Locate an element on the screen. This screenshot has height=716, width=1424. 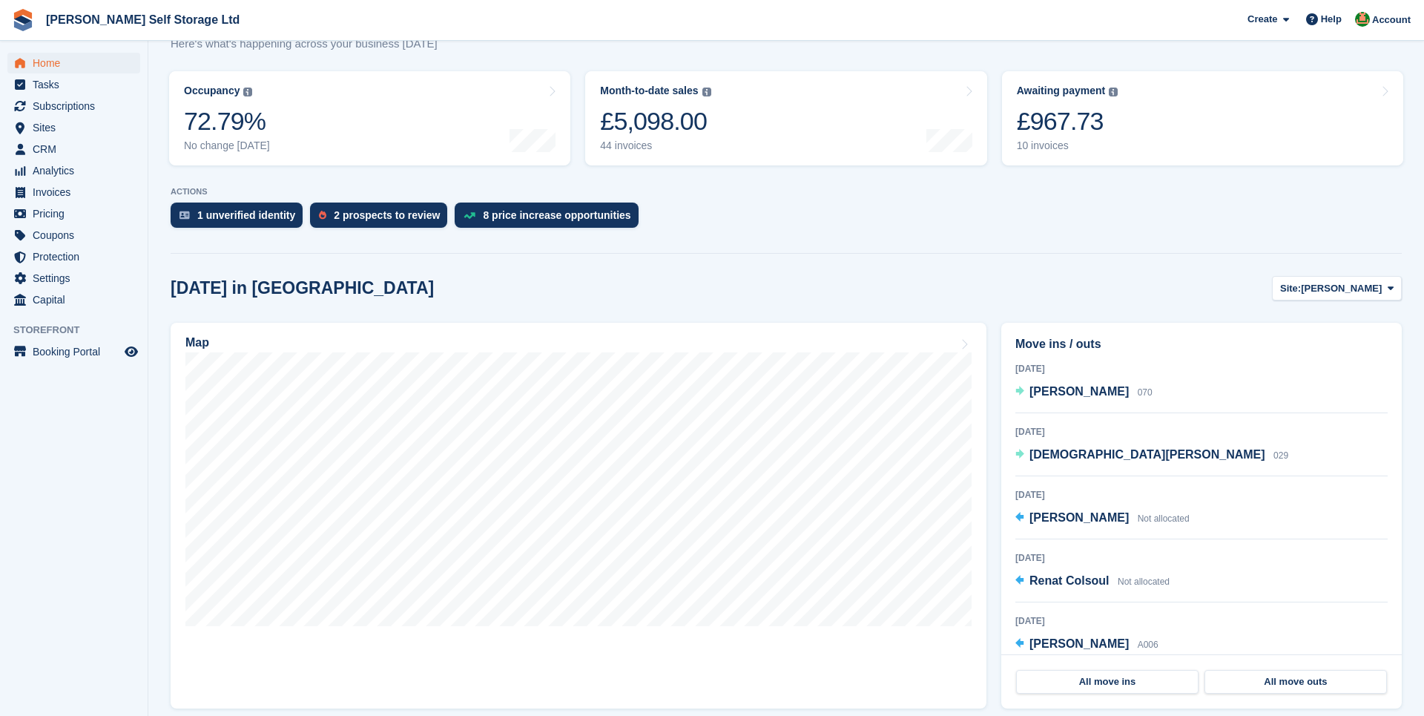
p: ACTIONS is located at coordinates (786, 191).